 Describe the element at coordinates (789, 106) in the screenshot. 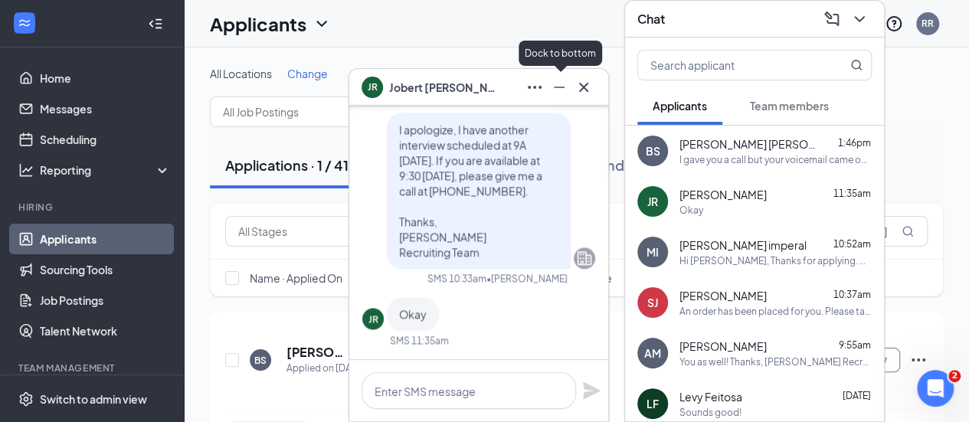

I see `span: Team members` at that location.